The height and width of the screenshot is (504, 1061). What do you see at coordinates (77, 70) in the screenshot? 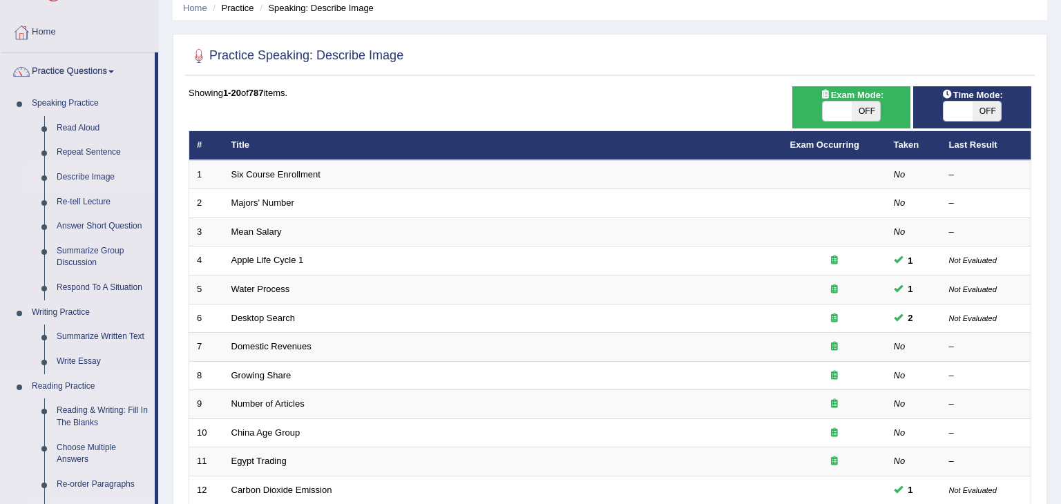
I see `a: Practice Questions` at bounding box center [77, 70].